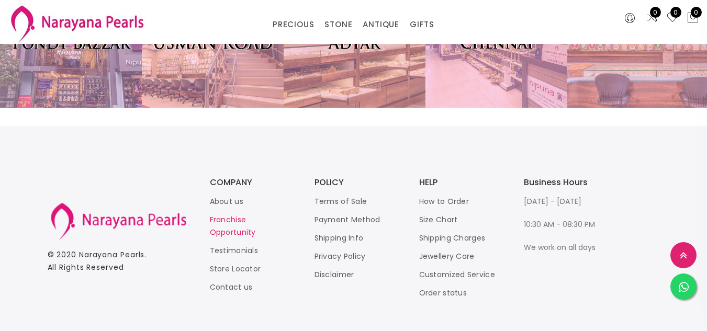  Describe the element at coordinates (335, 275) in the screenshot. I see `a: Disclaimer` at that location.